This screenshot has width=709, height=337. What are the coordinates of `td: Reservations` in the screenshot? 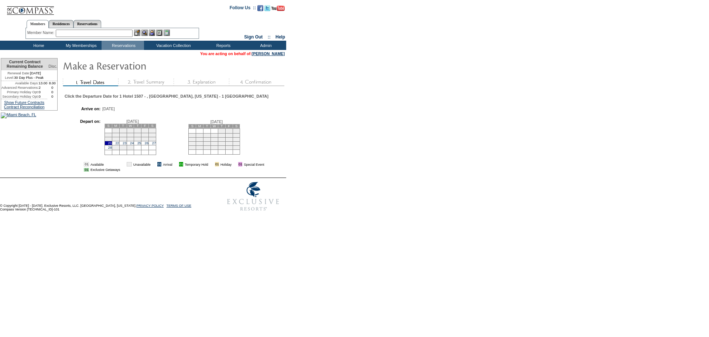 It's located at (123, 45).